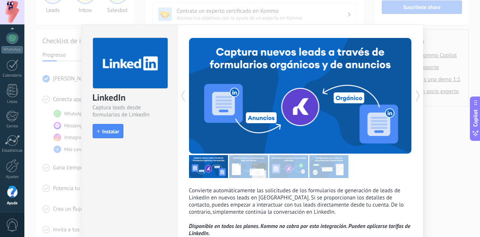  What do you see at coordinates (289, 166) in the screenshot?
I see `img: tour_image_07e8798788140f0d1531f450fb8dbaa5.png` at bounding box center [289, 166].